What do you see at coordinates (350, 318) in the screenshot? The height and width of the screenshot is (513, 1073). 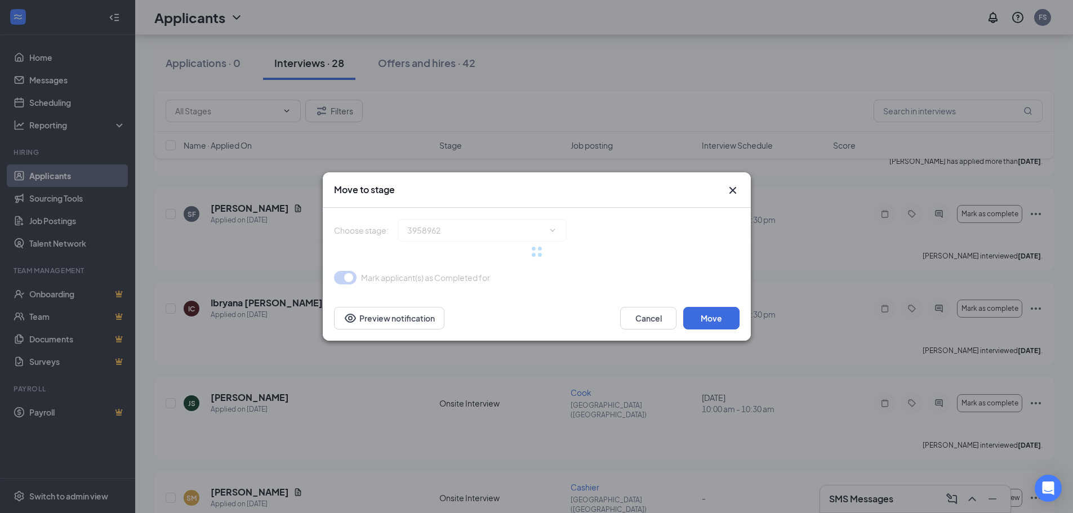 I see `svg: Eye` at bounding box center [350, 318].